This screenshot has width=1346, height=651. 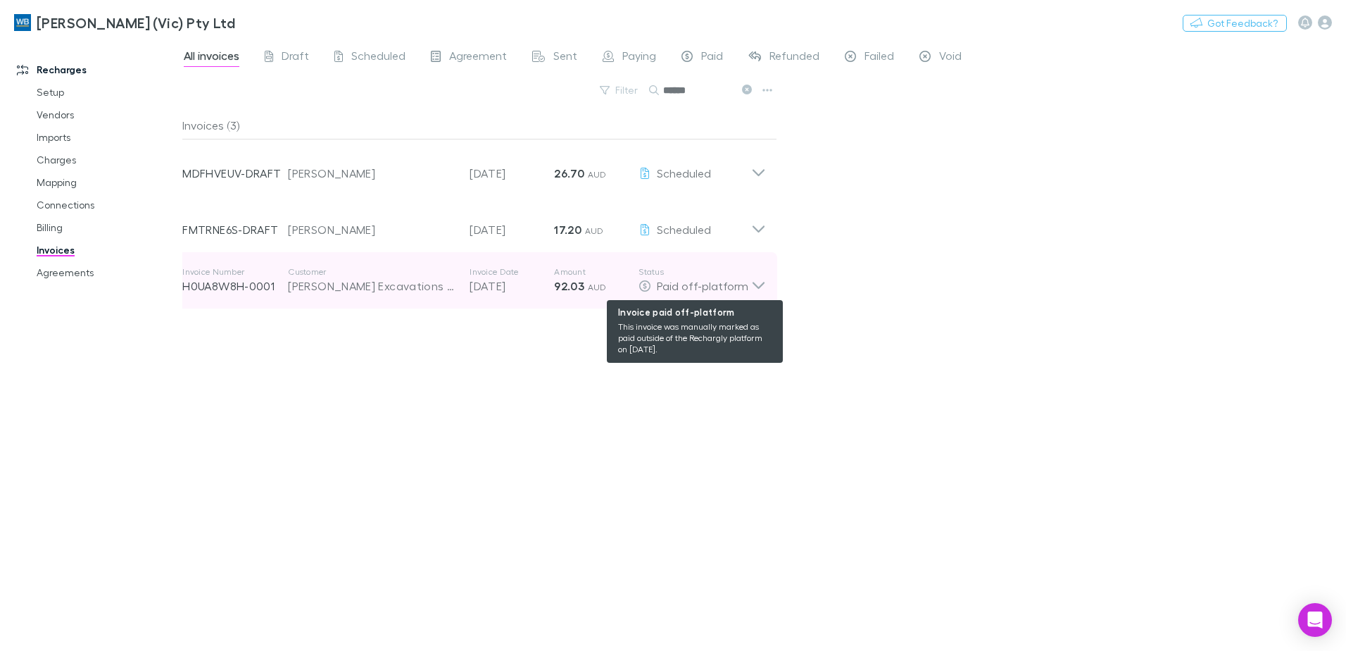 What do you see at coordinates (1235, 23) in the screenshot?
I see `button: Got Feedback?` at bounding box center [1235, 23].